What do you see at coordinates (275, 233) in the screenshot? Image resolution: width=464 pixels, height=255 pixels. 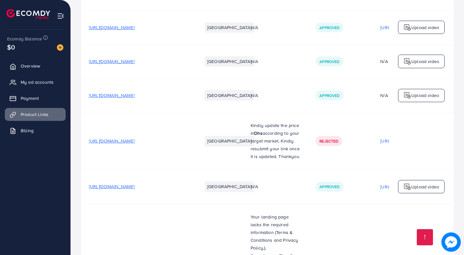 I see `p: Your landing page lacks the required information (Terms & Conditions and Privacy Policy,).` at bounding box center [275, 233].